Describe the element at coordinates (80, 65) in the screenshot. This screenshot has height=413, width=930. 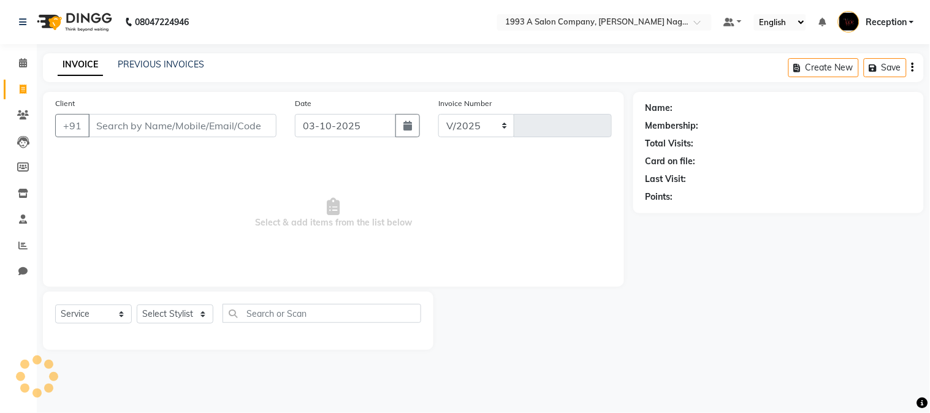
I see `a: INVOICE` at that location.